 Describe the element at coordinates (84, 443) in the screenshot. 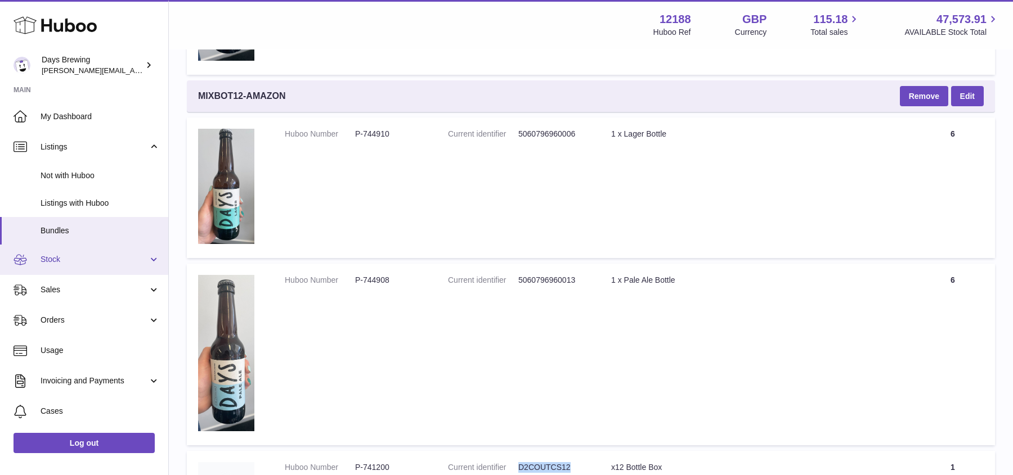

I see `a: Log out` at that location.